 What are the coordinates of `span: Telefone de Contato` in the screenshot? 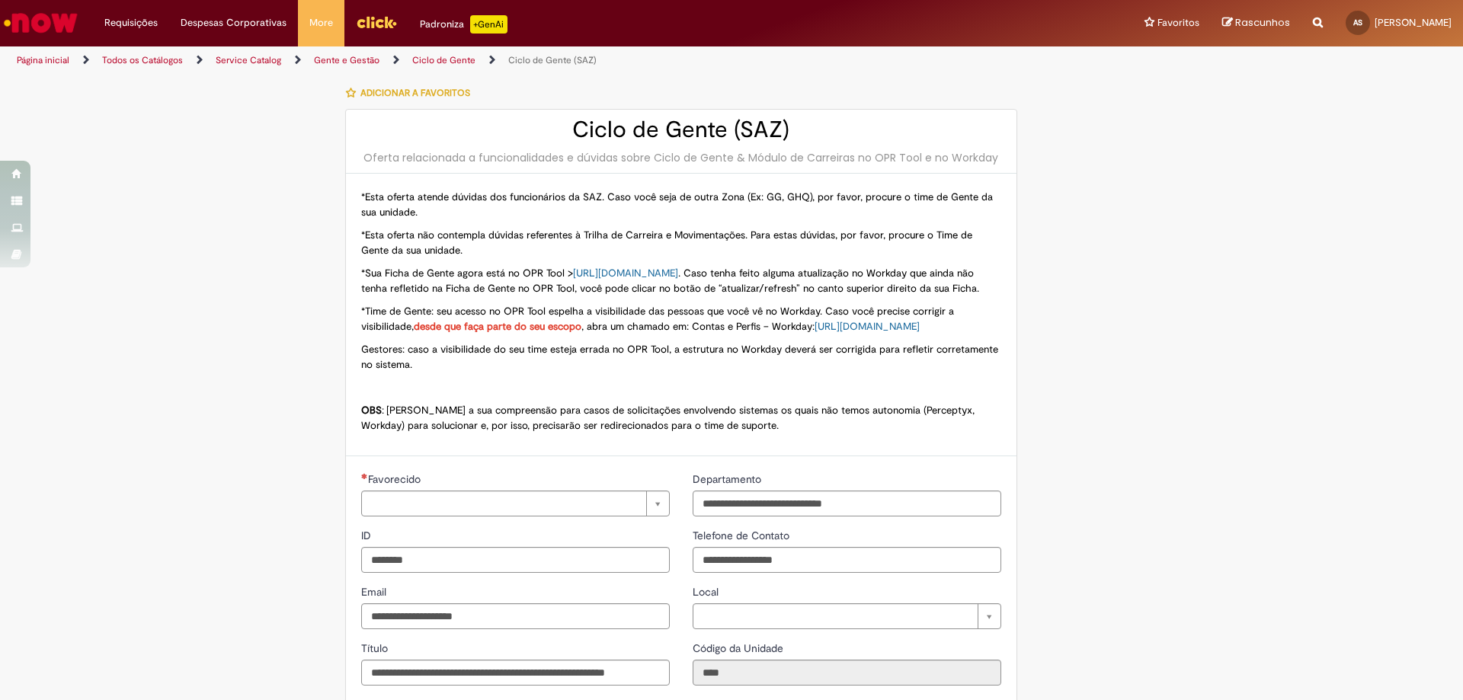 It's located at (742, 536).